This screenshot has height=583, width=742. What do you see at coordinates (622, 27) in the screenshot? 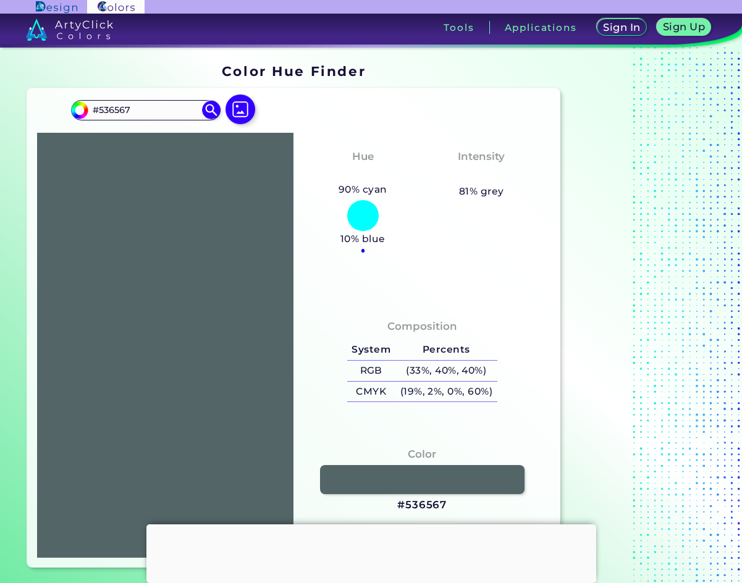
I see `h5: Sign In` at bounding box center [622, 27].